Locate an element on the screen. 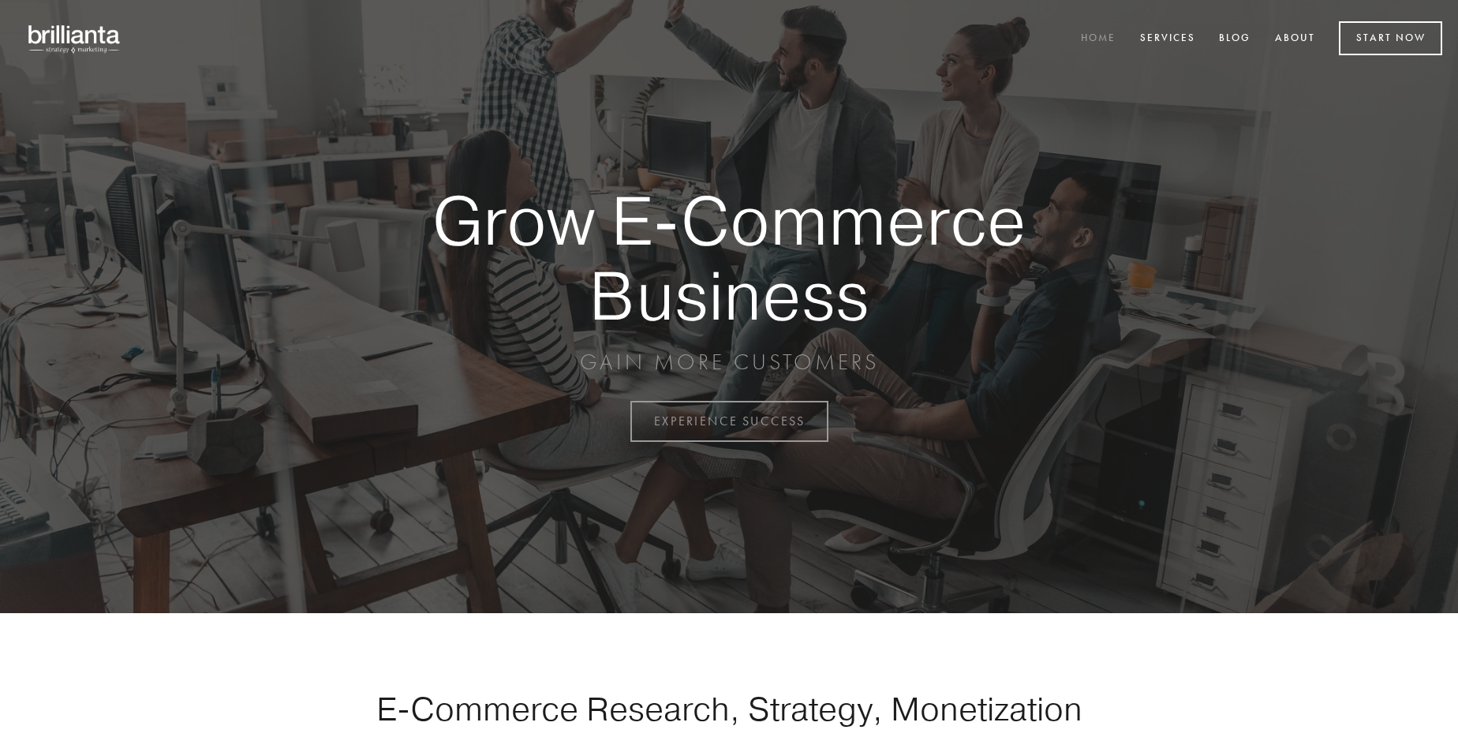 The height and width of the screenshot is (741, 1458). h1: E-Commerce Research, Strategy, Monetization is located at coordinates (729, 708).